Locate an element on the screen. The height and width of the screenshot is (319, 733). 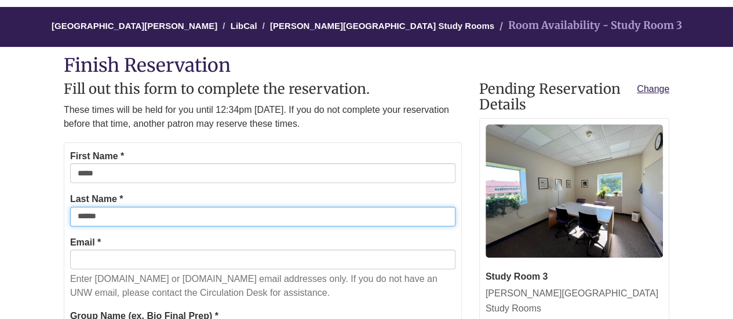
a: Change is located at coordinates (653, 89).